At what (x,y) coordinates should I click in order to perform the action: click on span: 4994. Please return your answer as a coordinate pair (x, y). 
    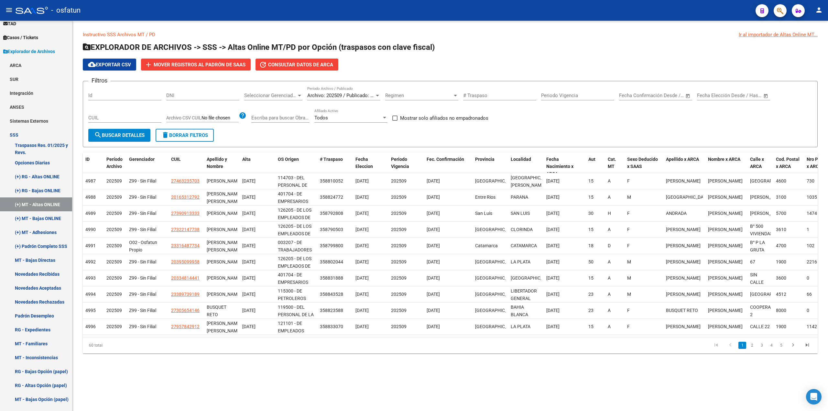
    Looking at the image, I should click on (91, 294).